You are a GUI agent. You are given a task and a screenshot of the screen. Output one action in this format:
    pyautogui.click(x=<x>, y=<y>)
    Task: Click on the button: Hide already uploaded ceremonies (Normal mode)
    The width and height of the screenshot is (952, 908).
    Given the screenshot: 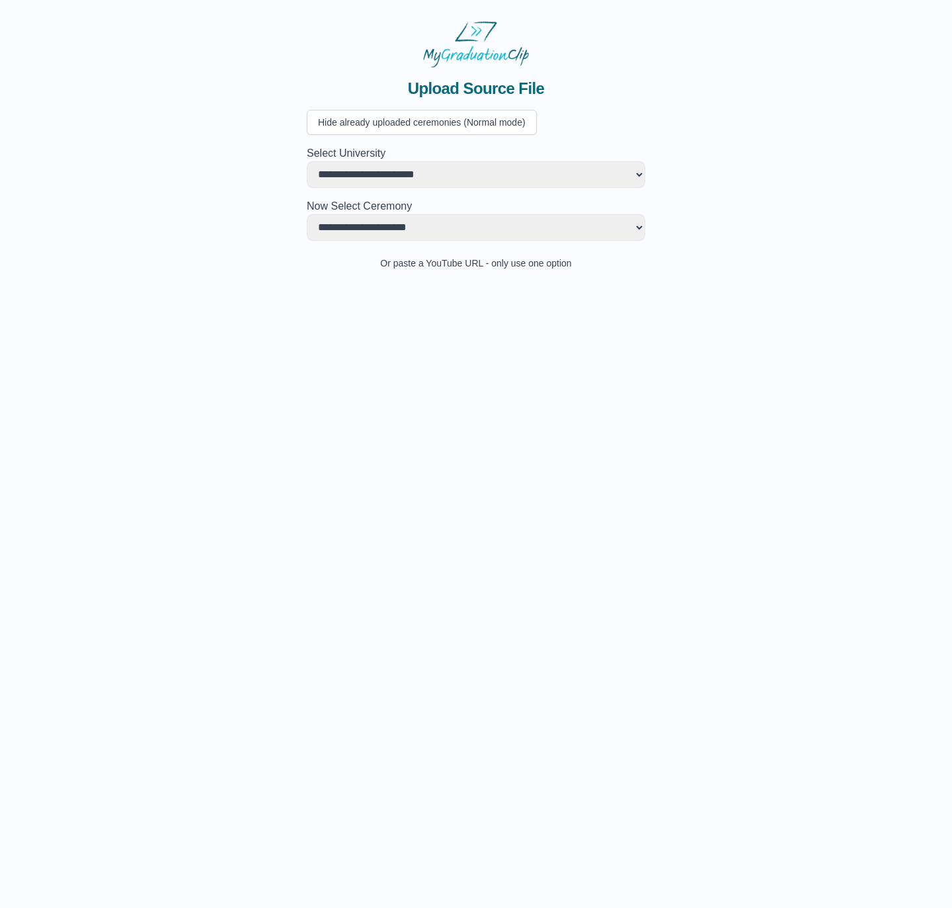 What is the action you would take?
    pyautogui.click(x=422, y=122)
    